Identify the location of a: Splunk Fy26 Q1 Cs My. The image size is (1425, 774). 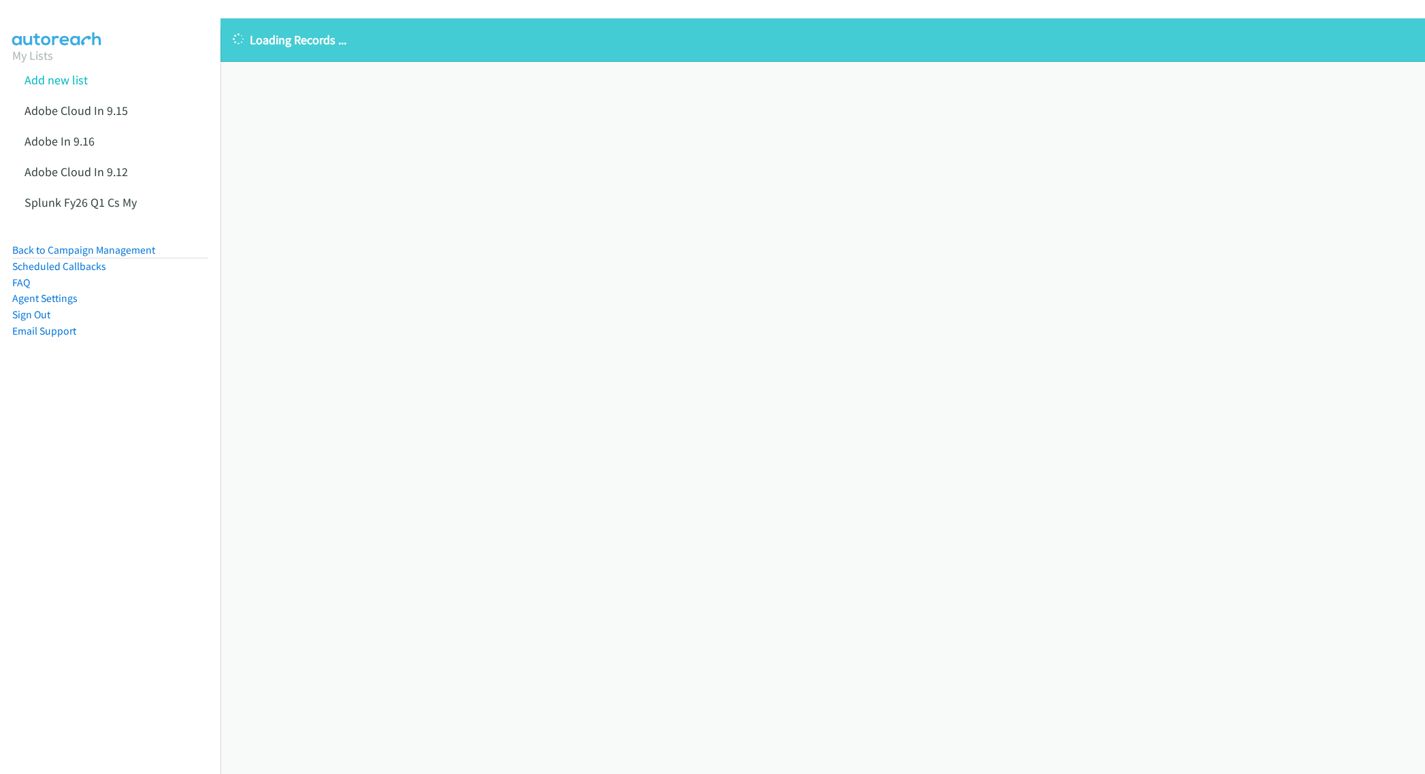
(80, 202).